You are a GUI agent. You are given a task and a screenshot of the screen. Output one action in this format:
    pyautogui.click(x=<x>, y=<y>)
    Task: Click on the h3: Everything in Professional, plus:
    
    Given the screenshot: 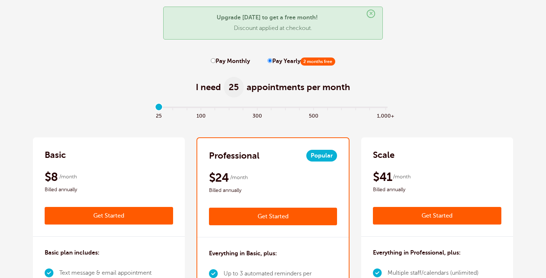 What is the action you would take?
    pyautogui.click(x=417, y=252)
    